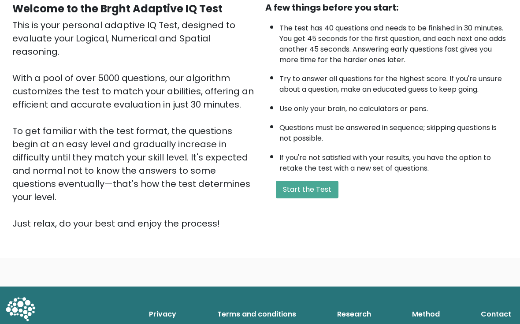 This screenshot has height=324, width=520. Describe the element at coordinates (496, 314) in the screenshot. I see `a: Contact` at that location.